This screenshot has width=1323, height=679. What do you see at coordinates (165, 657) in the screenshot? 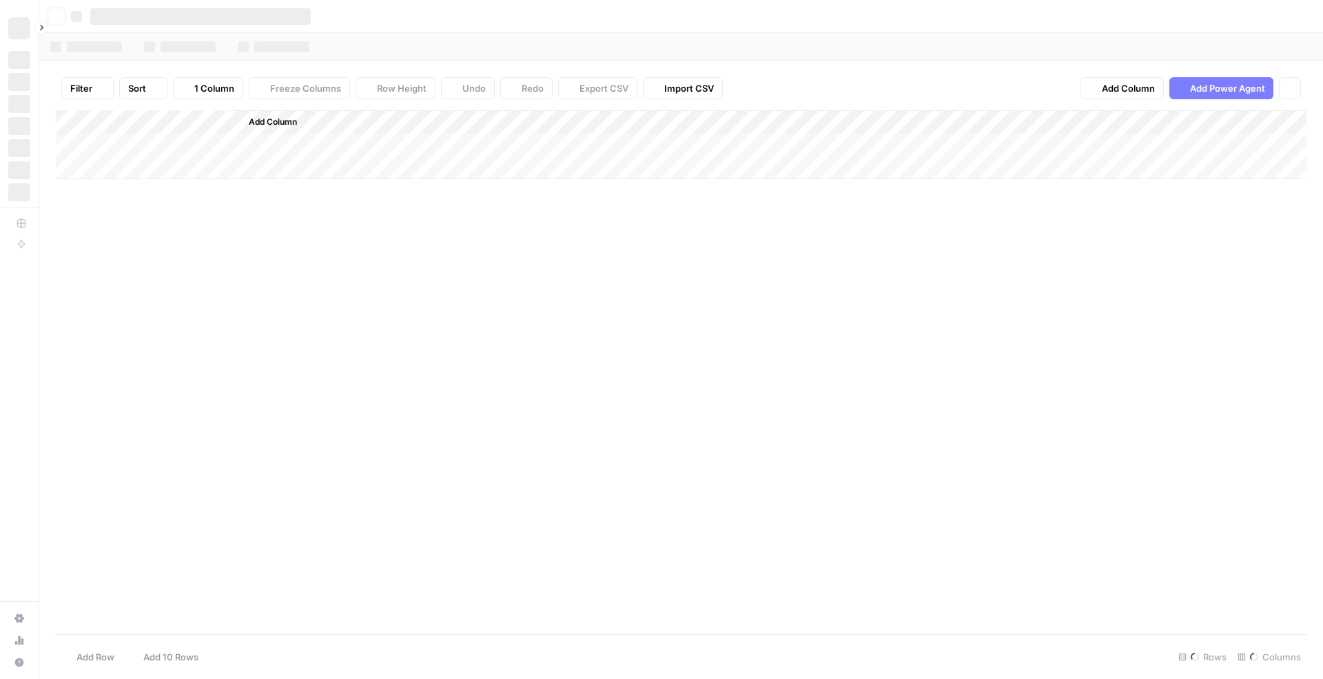
I see `button: Add 10 Rows` at bounding box center [165, 657].